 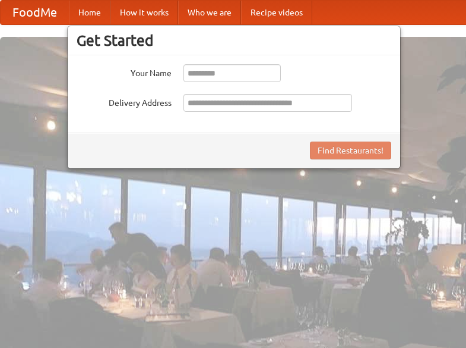 What do you see at coordinates (277, 12) in the screenshot?
I see `a: Recipe videos` at bounding box center [277, 12].